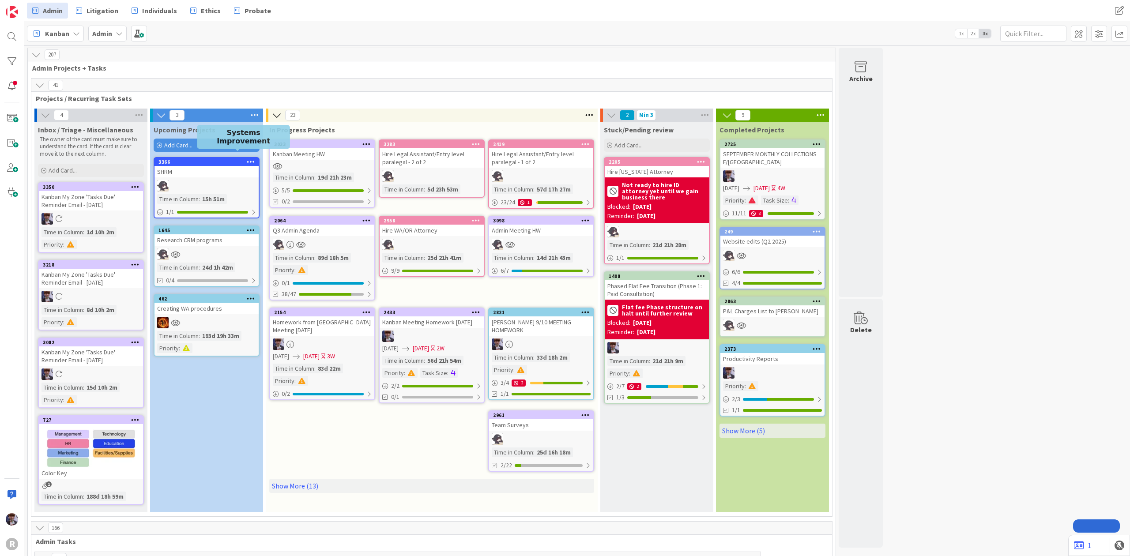 The height and width of the screenshot is (556, 1130). Describe the element at coordinates (554, 258) in the screenshot. I see `div: 14d 21h 43m` at that location.